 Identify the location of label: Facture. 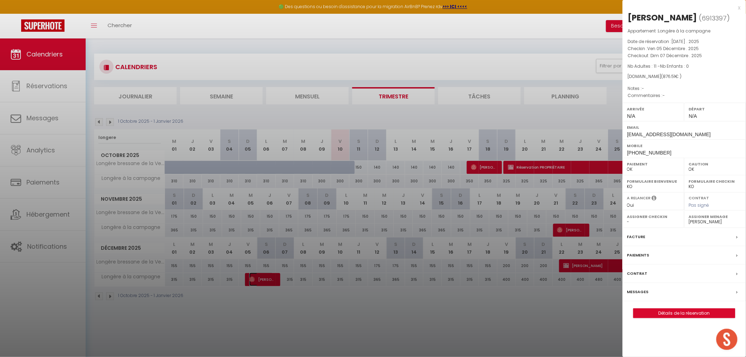
(636, 236).